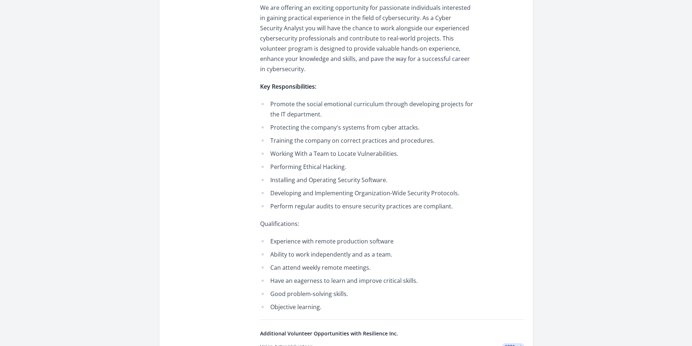 The height and width of the screenshot is (346, 692). Describe the element at coordinates (367, 294) in the screenshot. I see `li: Good problem-solving skills.` at that location.